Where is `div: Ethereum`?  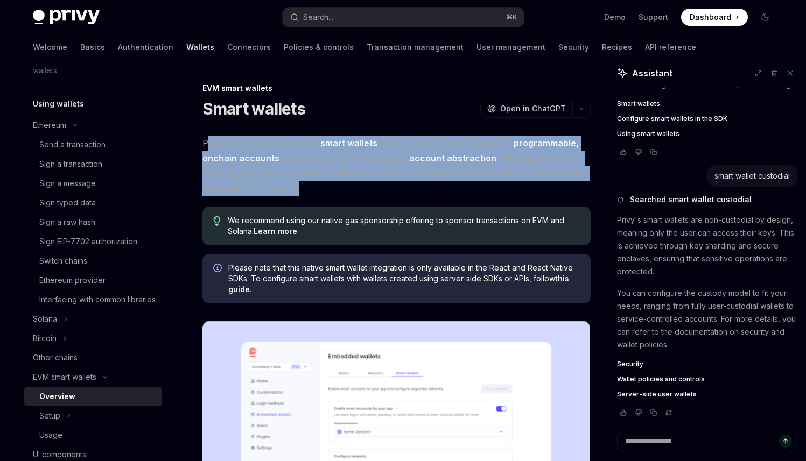
div: Ethereum is located at coordinates (50, 125).